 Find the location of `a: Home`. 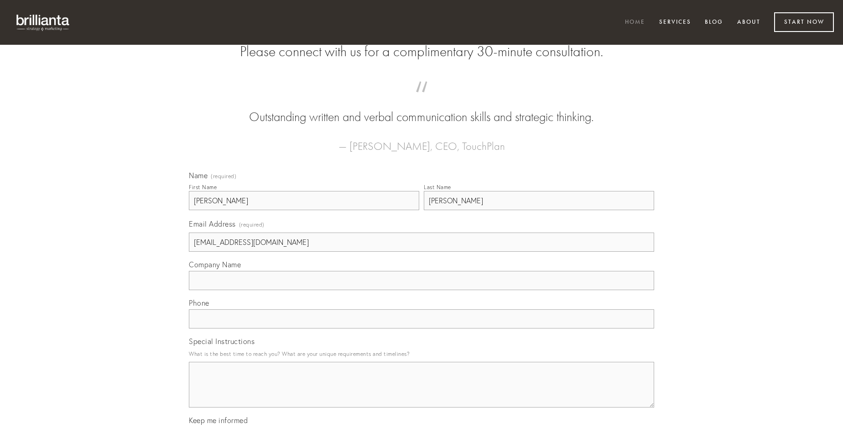

a: Home is located at coordinates (635, 22).